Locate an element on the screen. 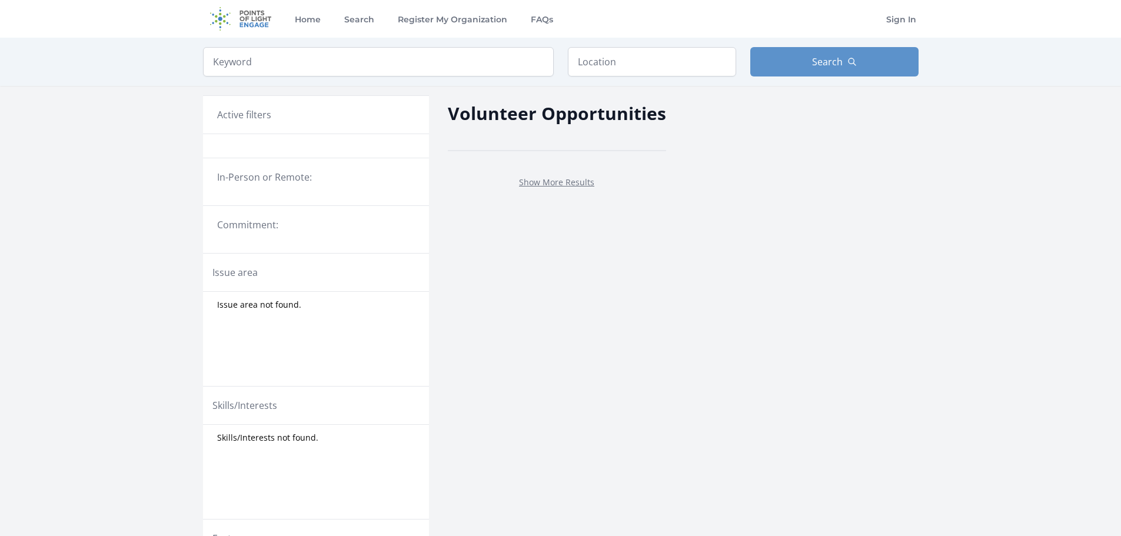 Image resolution: width=1121 pixels, height=536 pixels. button: Search is located at coordinates (834, 62).